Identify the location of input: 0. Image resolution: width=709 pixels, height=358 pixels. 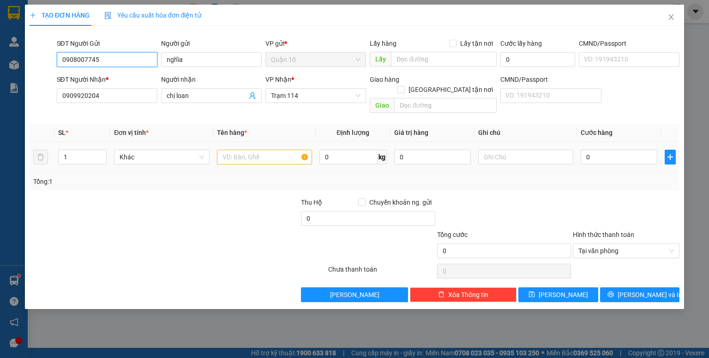
(432, 157).